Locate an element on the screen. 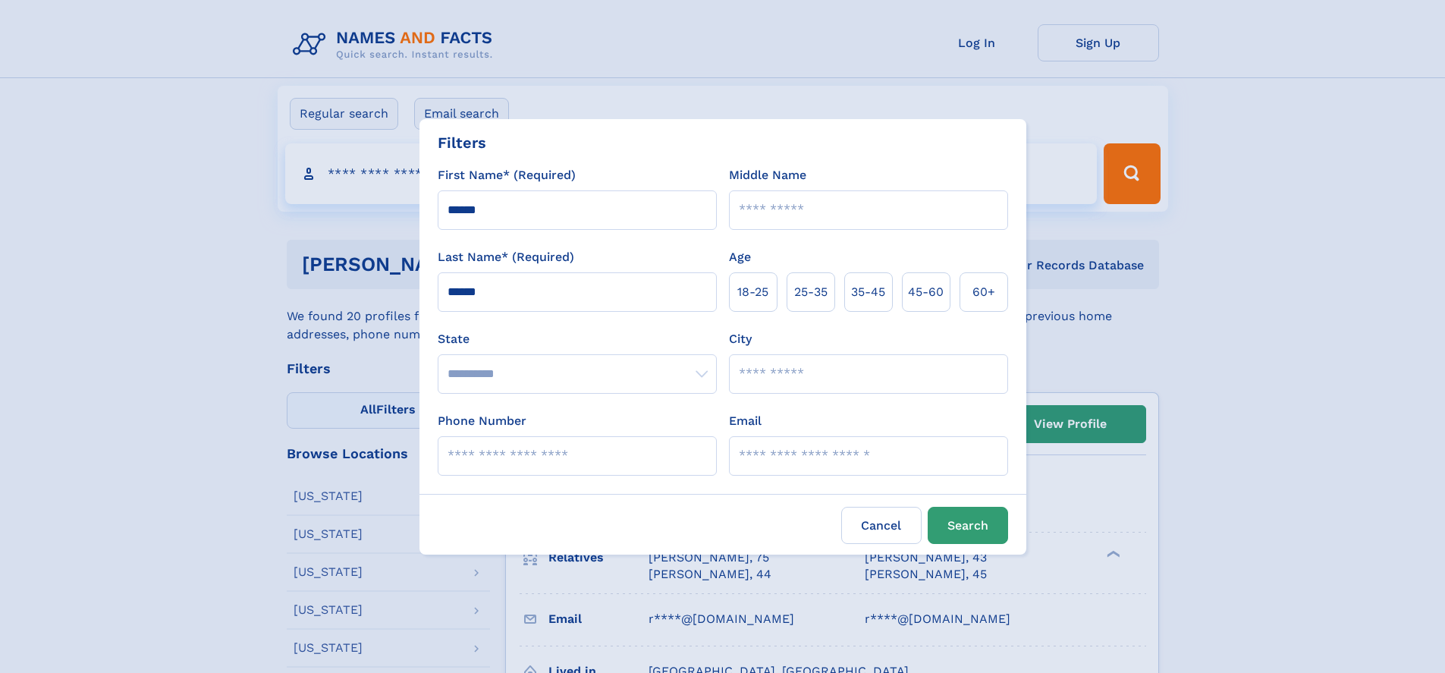 The width and height of the screenshot is (1445, 673). div: Filters is located at coordinates (462, 143).